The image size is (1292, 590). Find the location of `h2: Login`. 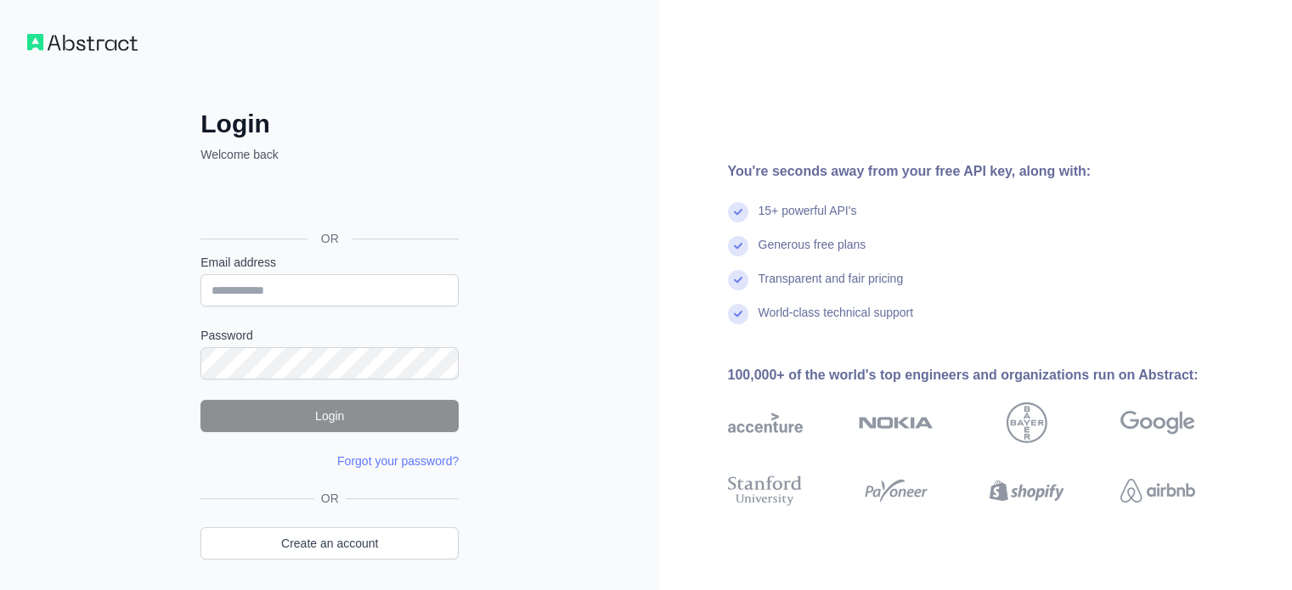

h2: Login is located at coordinates (330, 124).